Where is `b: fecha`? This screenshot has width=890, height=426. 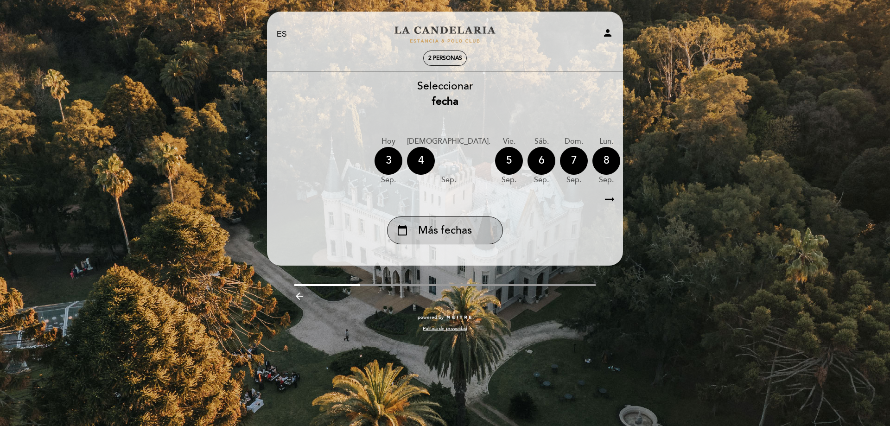 b: fecha is located at coordinates (445, 102).